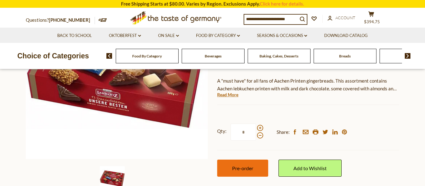 The image size is (425, 186). I want to click on a: Seasons & Occasions, so click(282, 36).